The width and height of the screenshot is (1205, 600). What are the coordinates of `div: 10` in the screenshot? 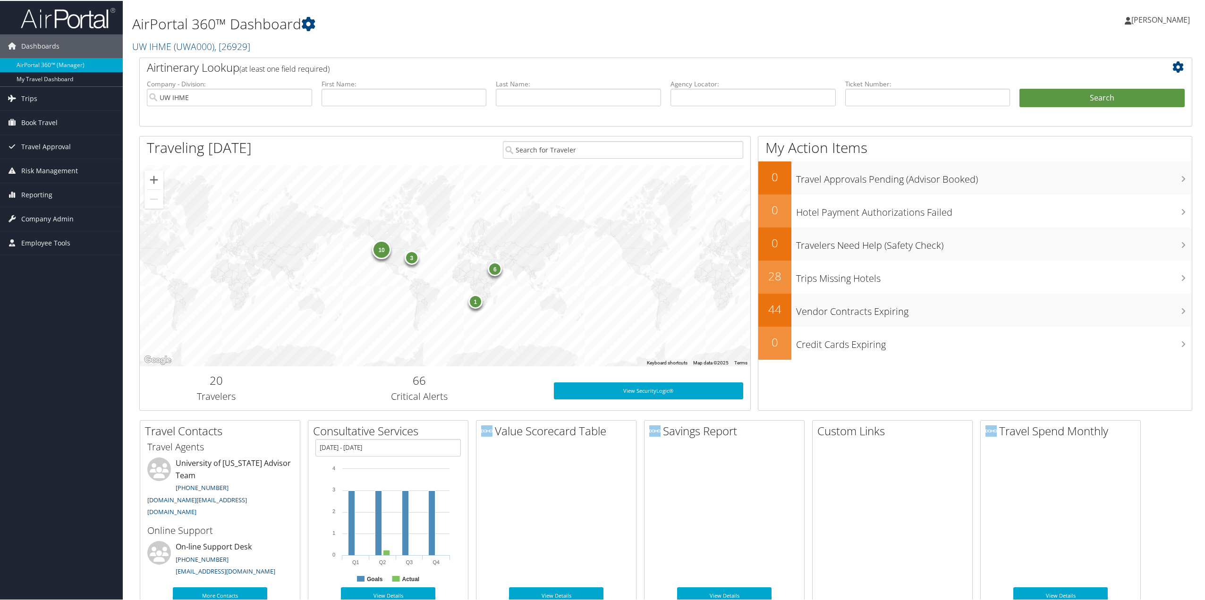 It's located at (381, 249).